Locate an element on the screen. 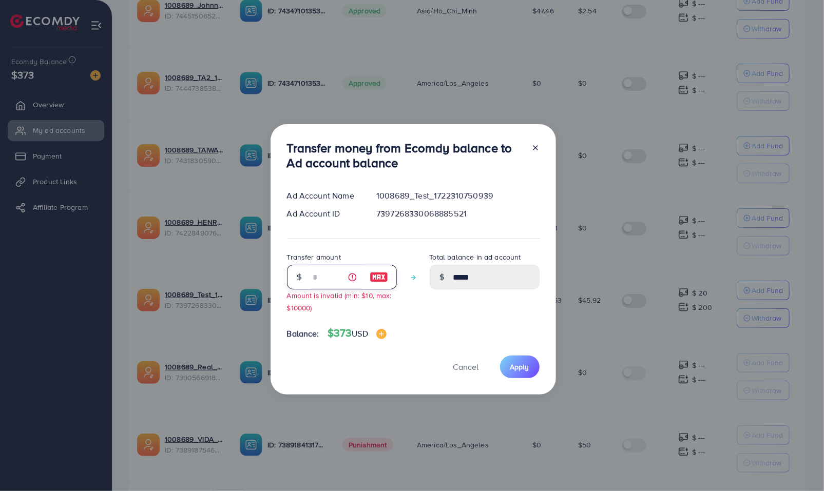 This screenshot has height=491, width=824. div: 1008689_Test_1722310750939 is located at coordinates (457, 196).